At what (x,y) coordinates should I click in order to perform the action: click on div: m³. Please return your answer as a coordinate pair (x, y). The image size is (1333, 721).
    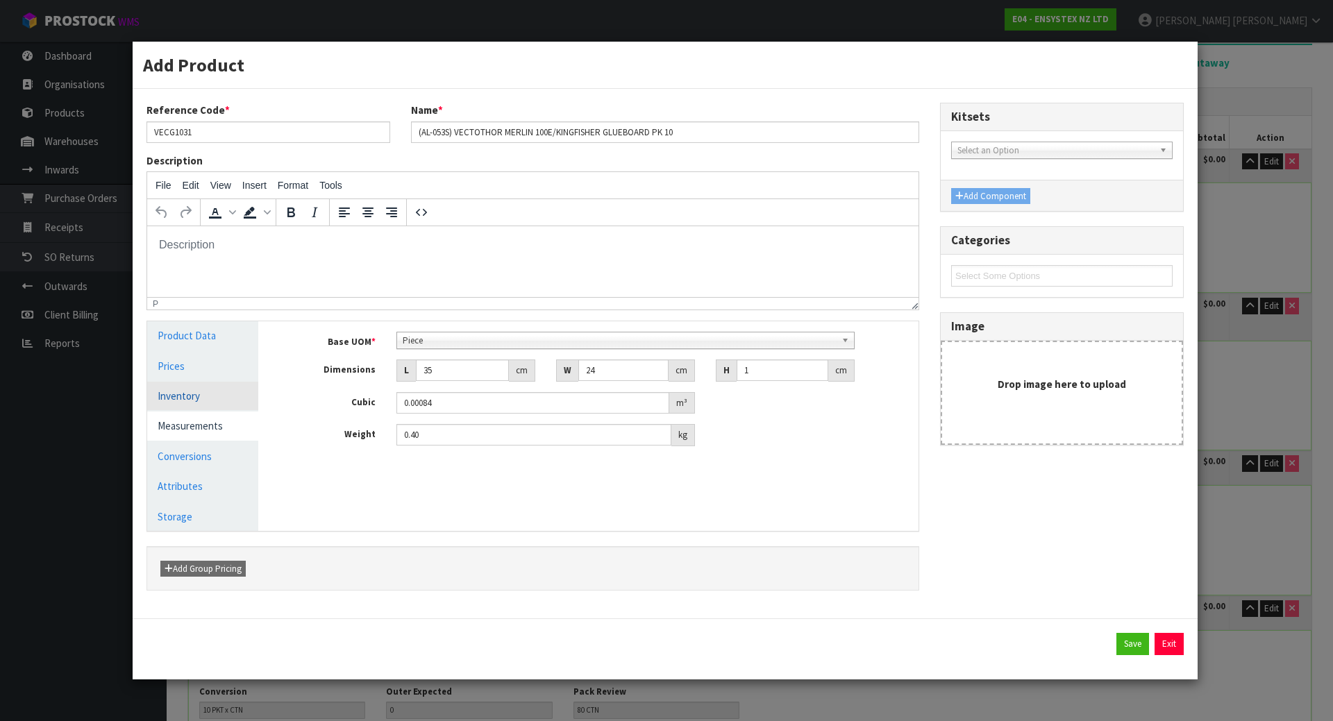
    Looking at the image, I should click on (682, 403).